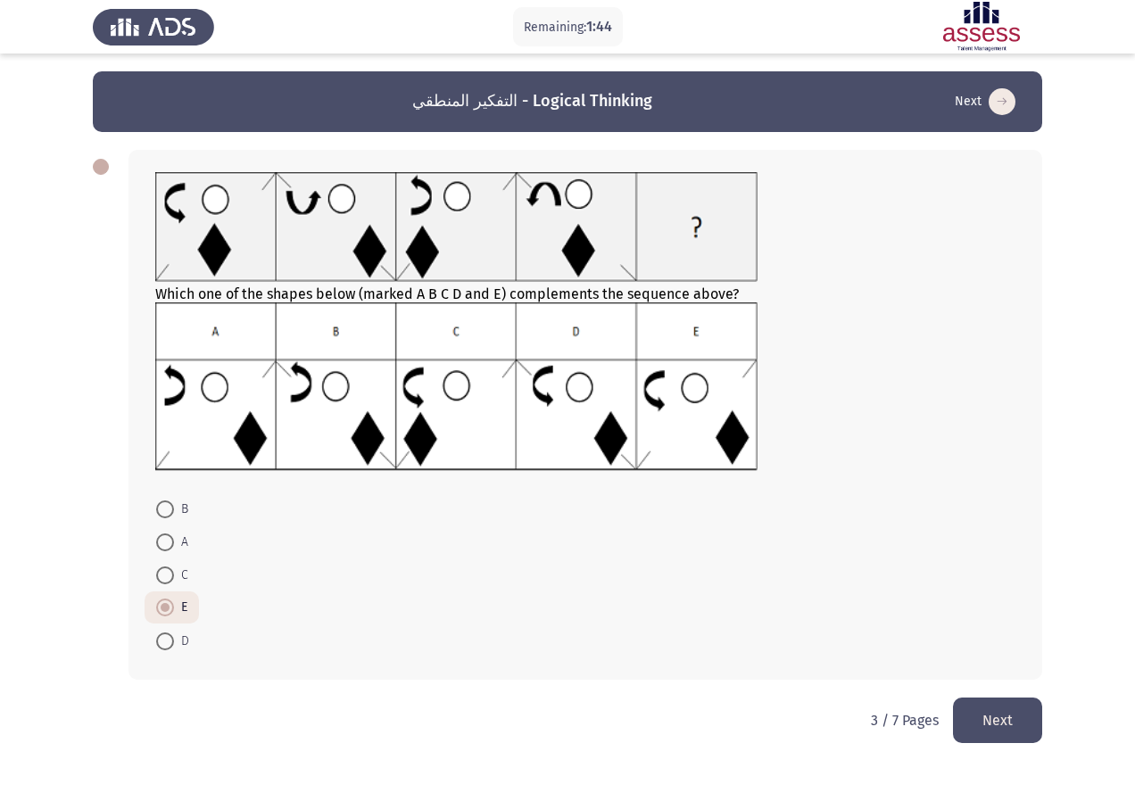  What do you see at coordinates (181, 510) in the screenshot?
I see `span: B` at bounding box center [181, 510].